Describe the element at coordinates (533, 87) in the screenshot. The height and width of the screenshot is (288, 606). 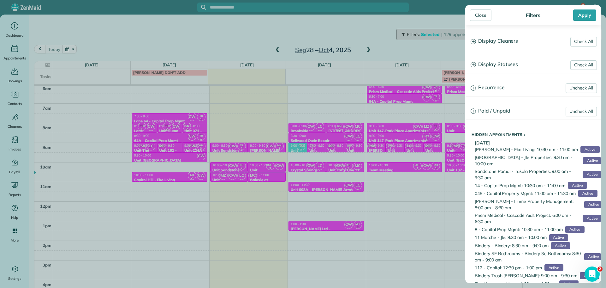
I see `h3: Recurrence` at that location.